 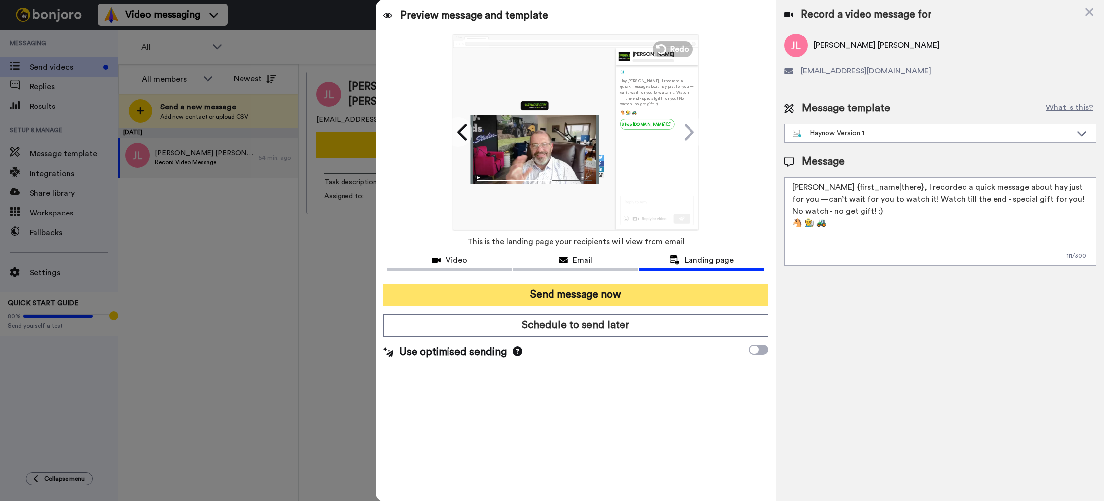 I want to click on span: This is the landing page your recipients will view from email, so click(x=576, y=242).